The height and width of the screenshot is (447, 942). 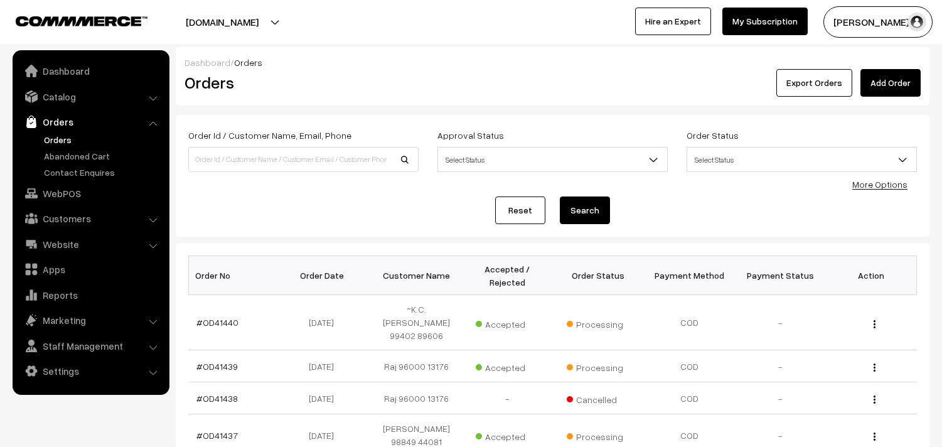 What do you see at coordinates (90, 371) in the screenshot?
I see `a: Settings` at bounding box center [90, 371].